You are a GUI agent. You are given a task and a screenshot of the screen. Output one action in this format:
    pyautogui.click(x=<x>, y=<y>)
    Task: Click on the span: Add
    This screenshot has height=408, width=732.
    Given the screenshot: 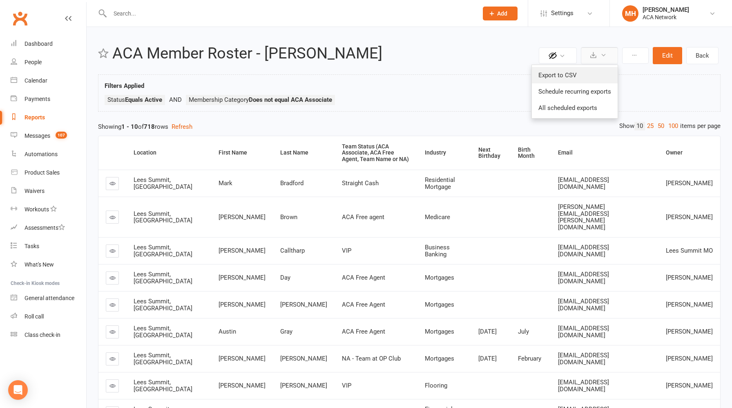 What is the action you would take?
    pyautogui.click(x=502, y=13)
    